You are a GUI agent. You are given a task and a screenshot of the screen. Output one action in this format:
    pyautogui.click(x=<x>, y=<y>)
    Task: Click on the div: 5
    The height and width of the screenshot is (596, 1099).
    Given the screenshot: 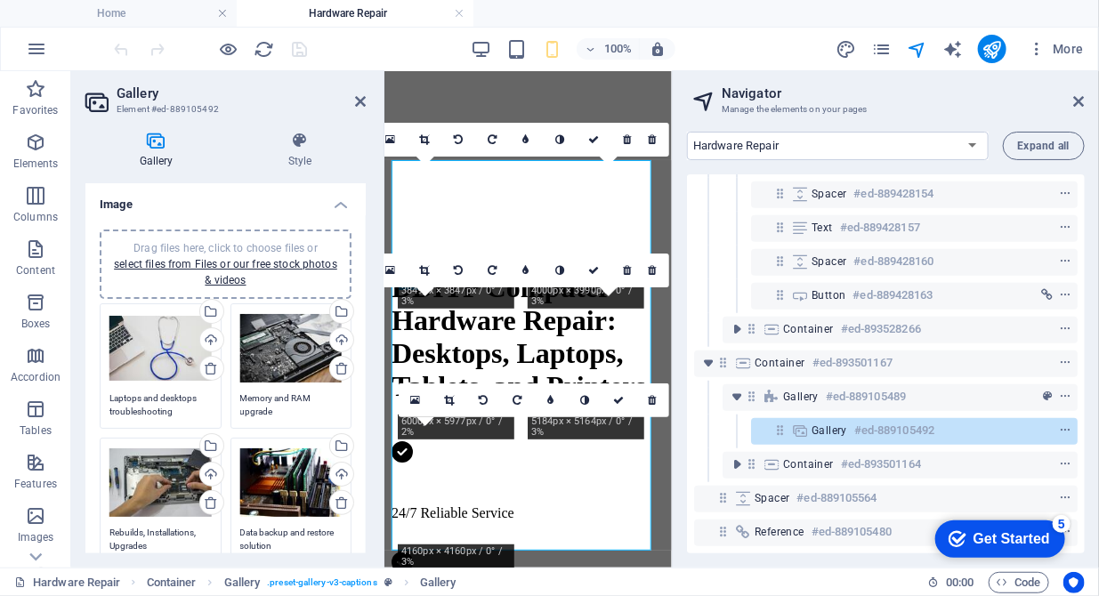 What is the action you would take?
    pyautogui.click(x=141, y=12)
    